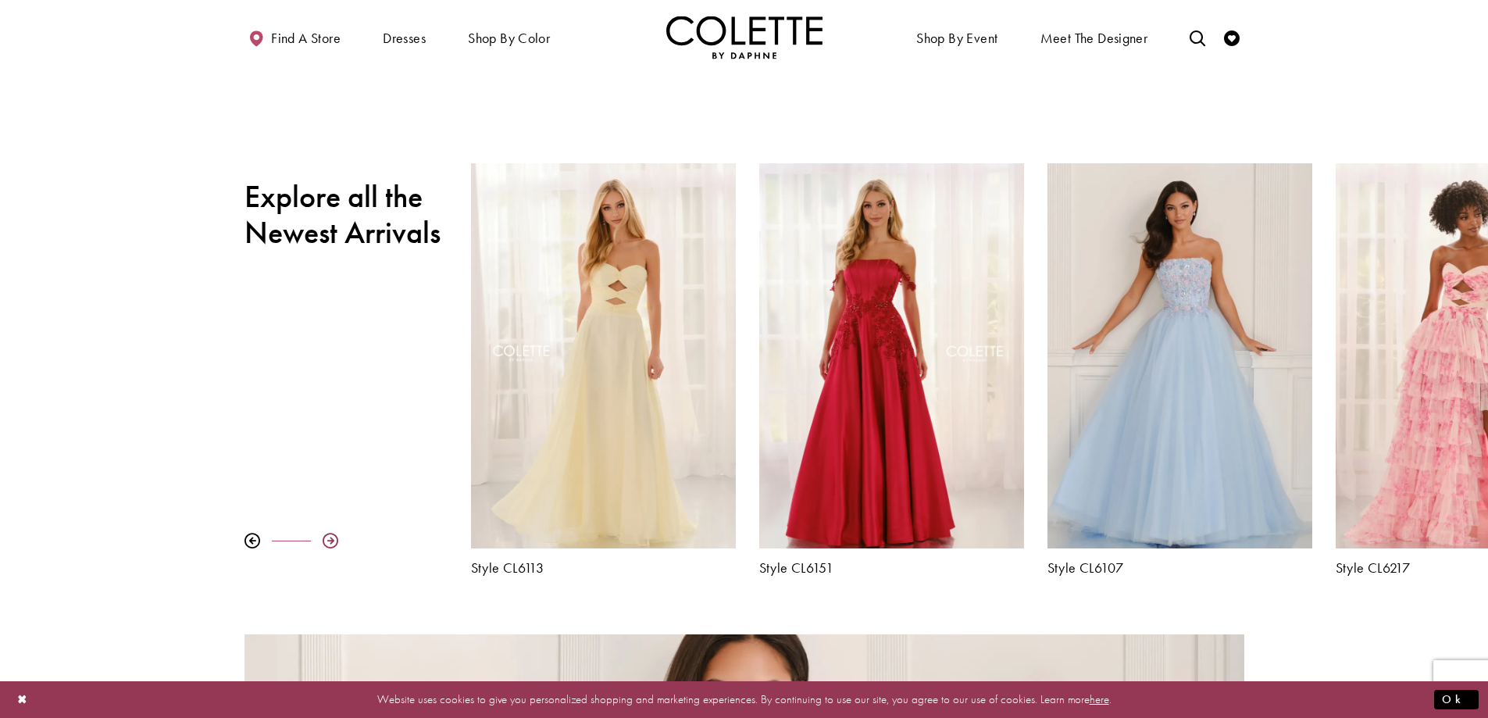 The height and width of the screenshot is (718, 1488). I want to click on a: Meet the designer, so click(1094, 37).